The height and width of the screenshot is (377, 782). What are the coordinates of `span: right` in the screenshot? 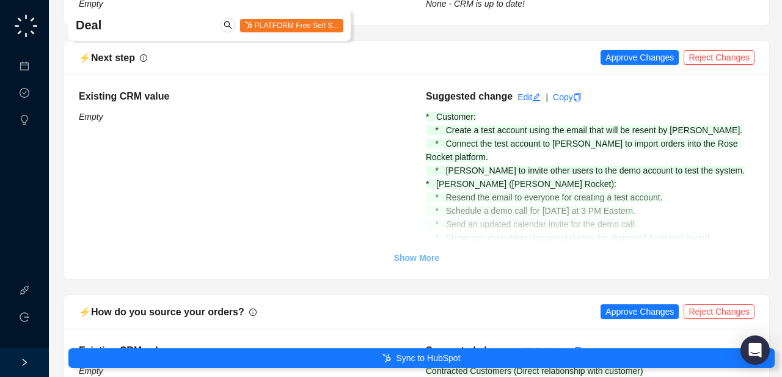 It's located at (24, 362).